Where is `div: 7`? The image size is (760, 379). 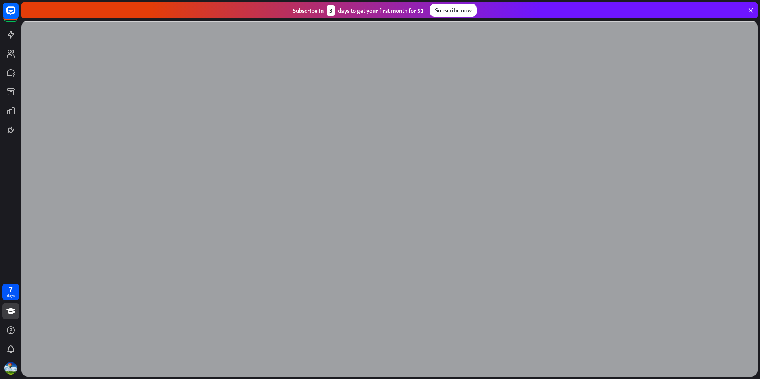
div: 7 is located at coordinates (11, 289).